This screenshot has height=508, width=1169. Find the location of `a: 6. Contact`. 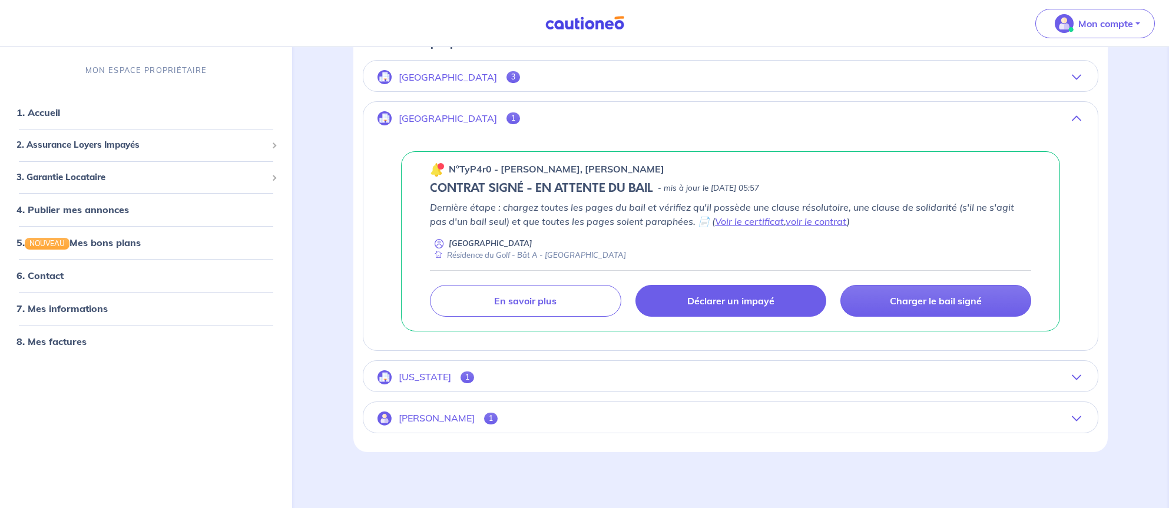

a: 6. Contact is located at coordinates (40, 276).